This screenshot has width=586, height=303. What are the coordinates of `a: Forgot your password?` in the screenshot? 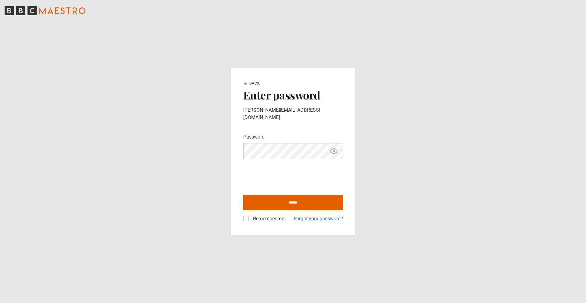 It's located at (318, 219).